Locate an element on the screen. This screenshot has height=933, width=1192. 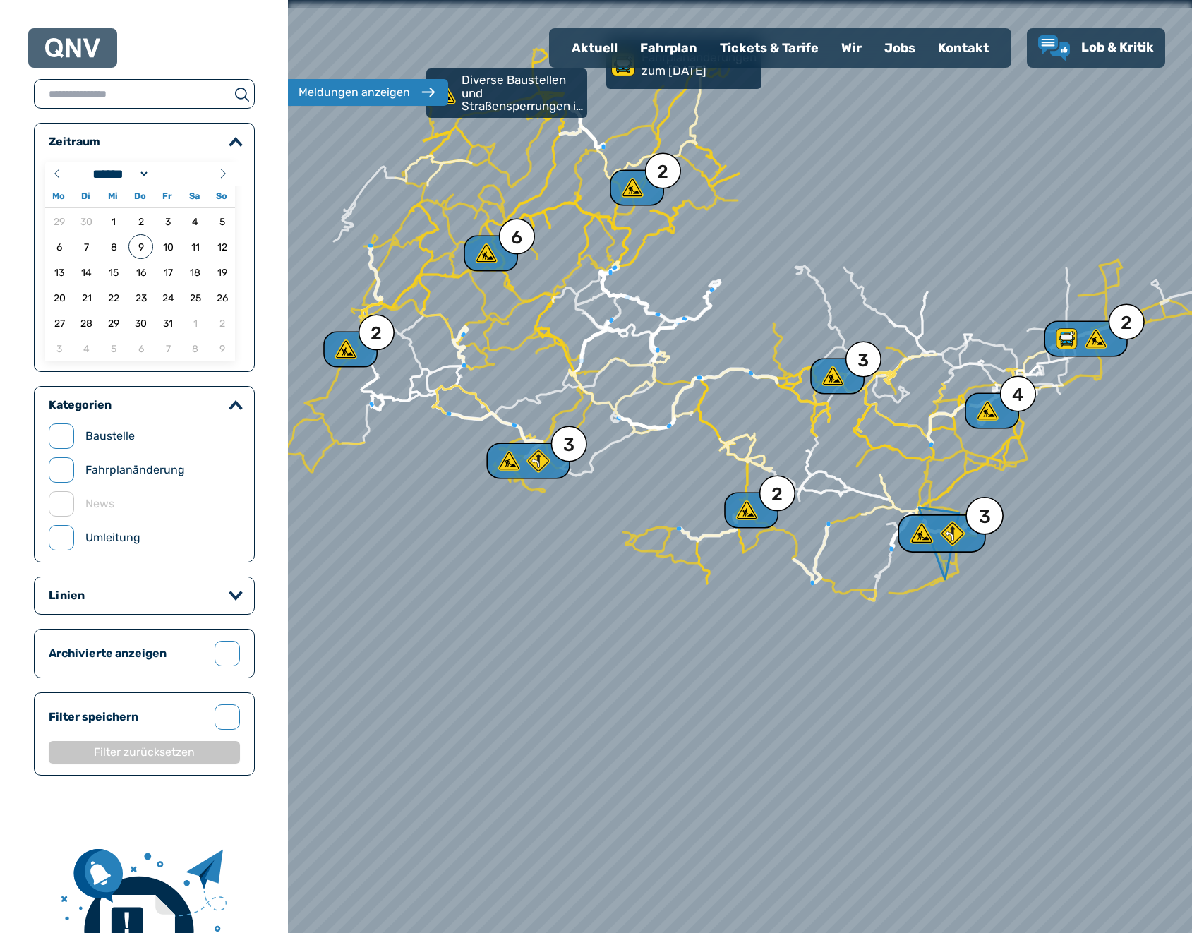
img: QNV Logo is located at coordinates (73, 48).